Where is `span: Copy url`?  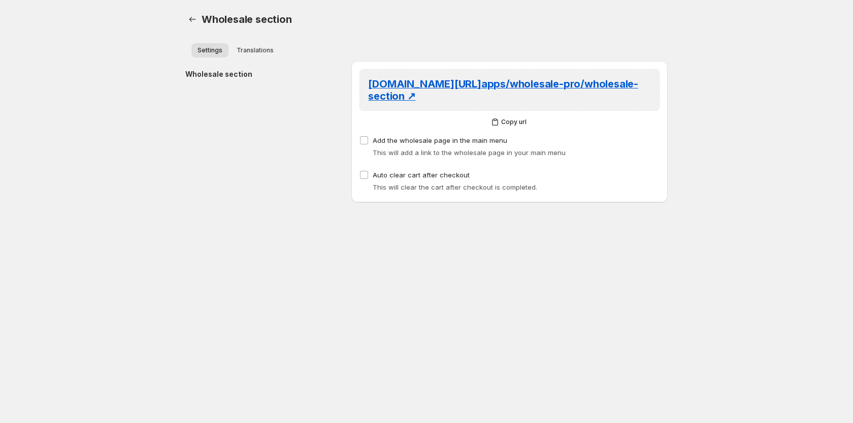 span: Copy url is located at coordinates (514, 122).